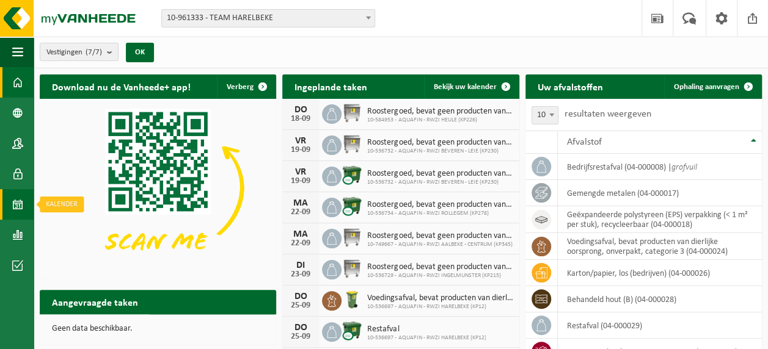  What do you see at coordinates (440, 245) in the screenshot?
I see `span: 10-749667 - AQUAFIN - RWZI AALBEKE - CENTRUM (KP345)` at bounding box center [440, 245].